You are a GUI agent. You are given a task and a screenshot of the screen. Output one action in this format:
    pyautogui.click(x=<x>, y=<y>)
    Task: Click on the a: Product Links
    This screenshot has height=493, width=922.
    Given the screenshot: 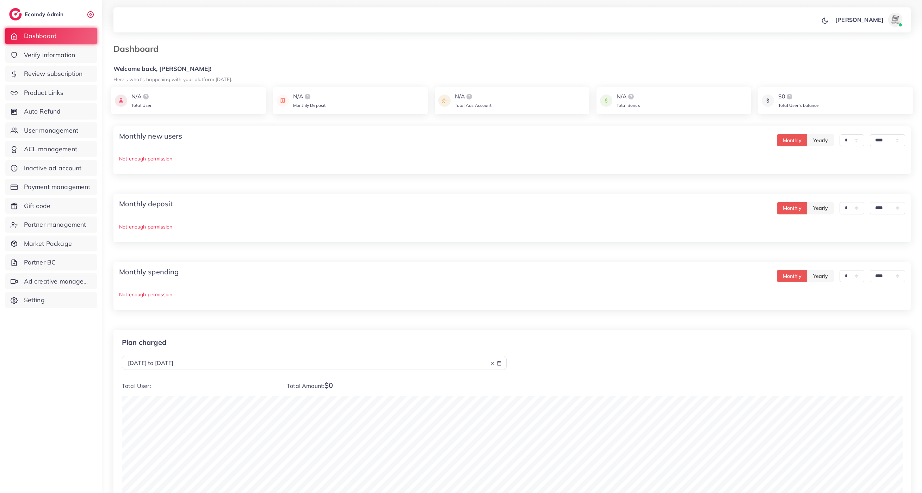 What is the action you would take?
    pyautogui.click(x=51, y=93)
    